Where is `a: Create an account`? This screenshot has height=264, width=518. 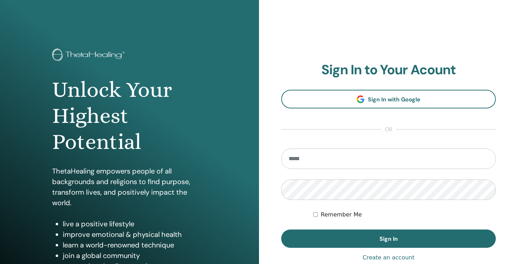 a: Create an account is located at coordinates (389, 258).